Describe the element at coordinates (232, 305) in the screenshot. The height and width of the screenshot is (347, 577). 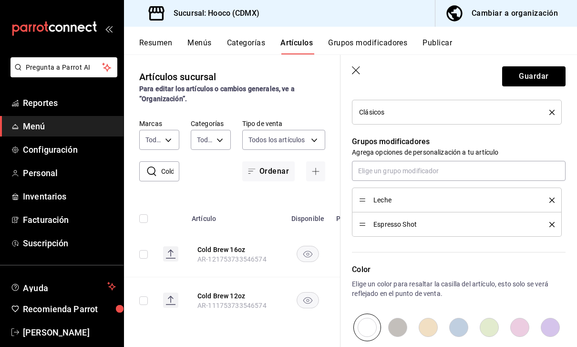
I see `span: AR-111753733546574` at that location.